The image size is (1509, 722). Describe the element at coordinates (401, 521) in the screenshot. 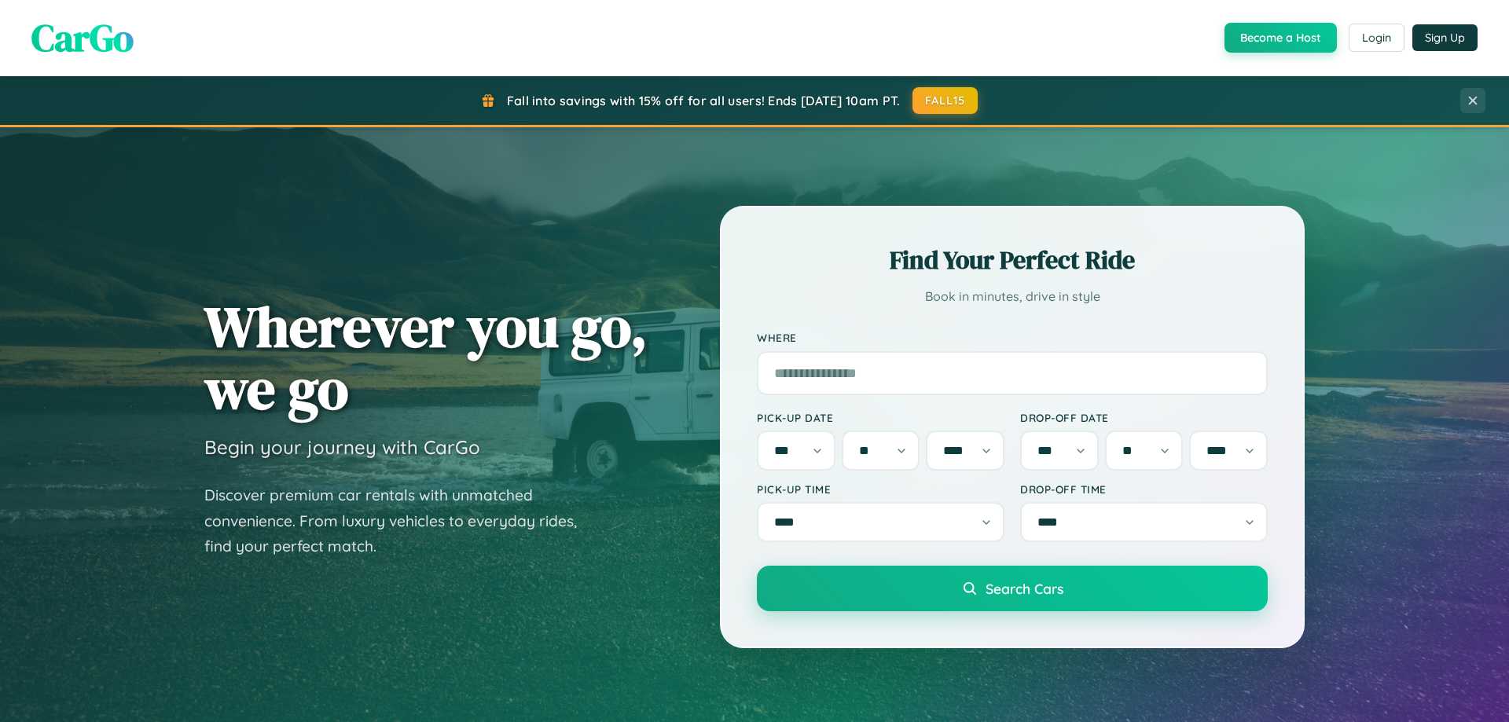

I see `p: Discover premium car rentals with unmatched convenience. From luxury vehicles to everyday rides, ...` at that location.